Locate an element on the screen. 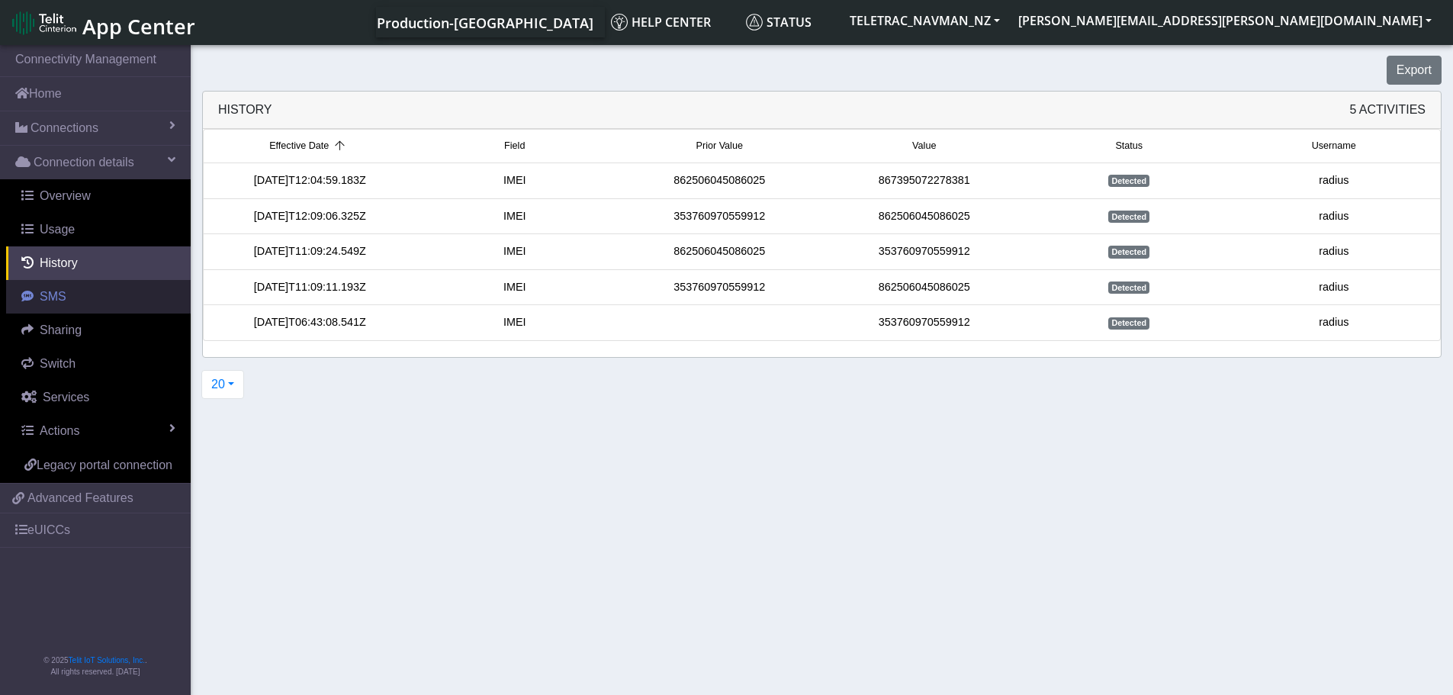  a: History is located at coordinates (98, 263).